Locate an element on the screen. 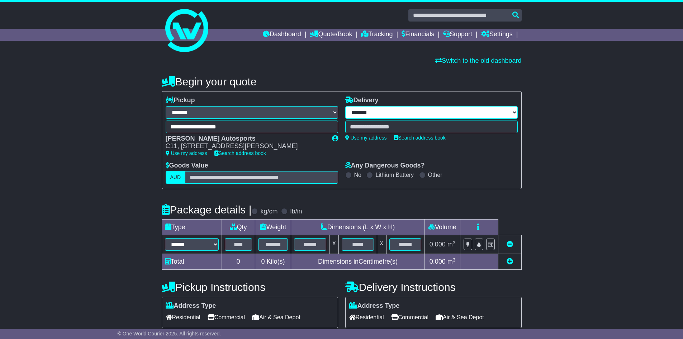 The image size is (683, 339). span: © One World Courier 2025. All rights reserved. is located at coordinates (169, 333).